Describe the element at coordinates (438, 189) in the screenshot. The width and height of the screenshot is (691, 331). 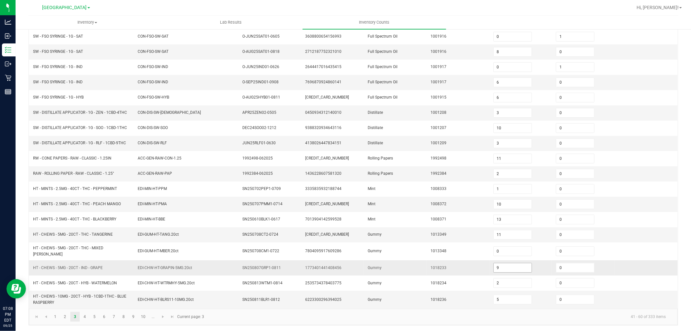
I see `span: 1008333` at that location.